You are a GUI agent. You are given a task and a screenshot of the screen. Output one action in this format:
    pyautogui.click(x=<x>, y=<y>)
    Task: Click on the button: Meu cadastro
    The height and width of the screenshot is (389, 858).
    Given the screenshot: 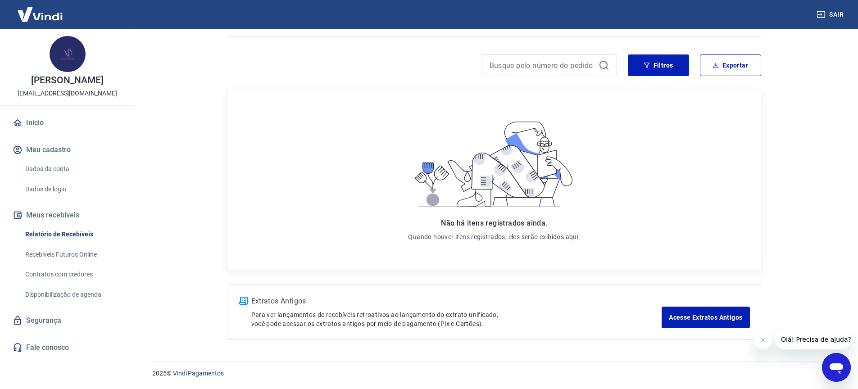 What is the action you would take?
    pyautogui.click(x=67, y=150)
    